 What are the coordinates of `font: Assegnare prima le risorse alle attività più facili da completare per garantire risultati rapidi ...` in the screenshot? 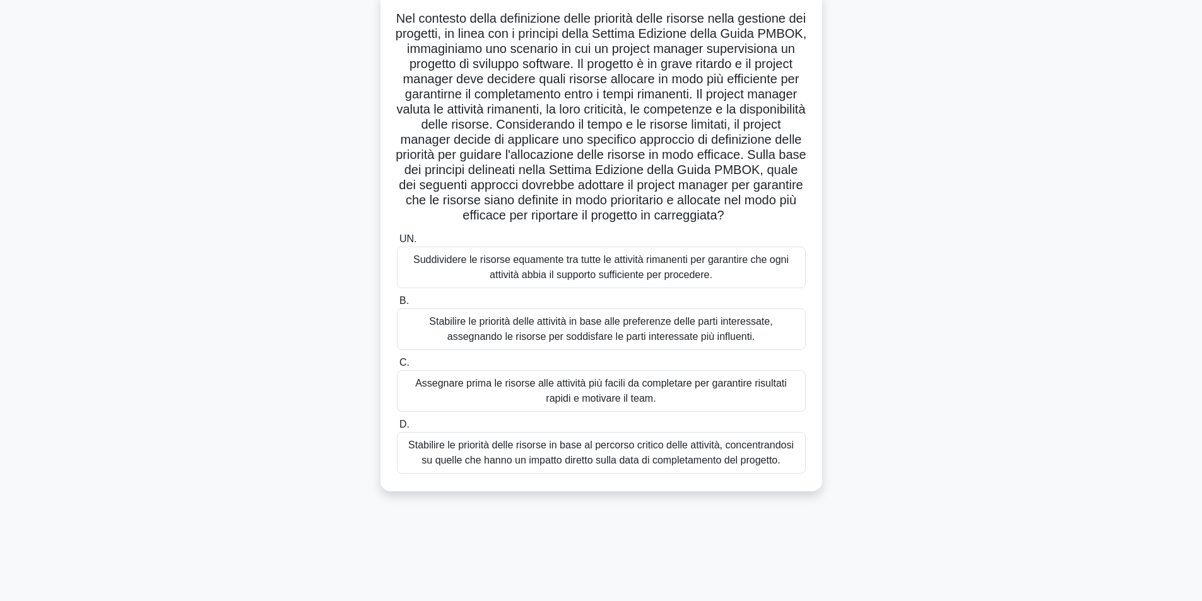 It's located at (601, 391).